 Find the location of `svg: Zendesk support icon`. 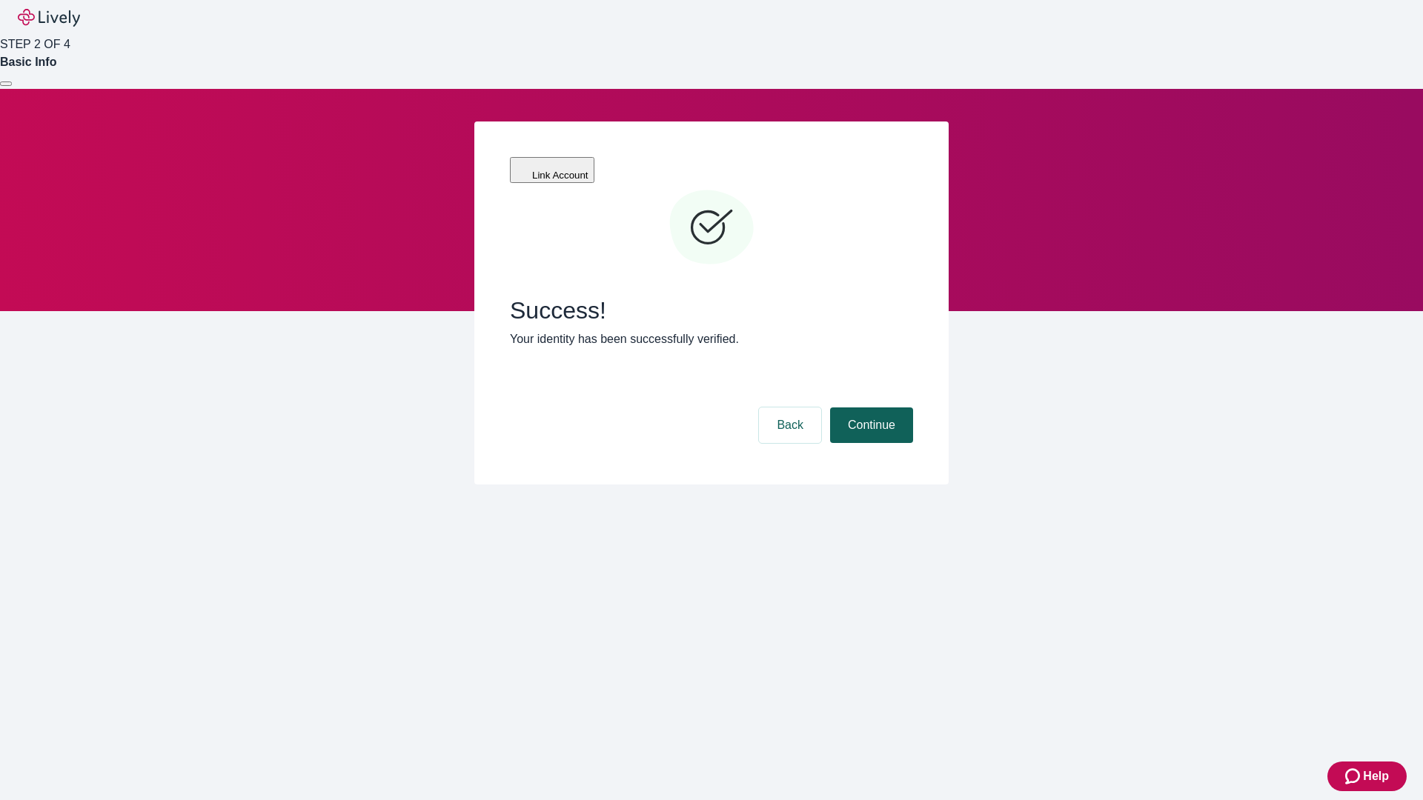

svg: Zendesk support icon is located at coordinates (1354, 777).